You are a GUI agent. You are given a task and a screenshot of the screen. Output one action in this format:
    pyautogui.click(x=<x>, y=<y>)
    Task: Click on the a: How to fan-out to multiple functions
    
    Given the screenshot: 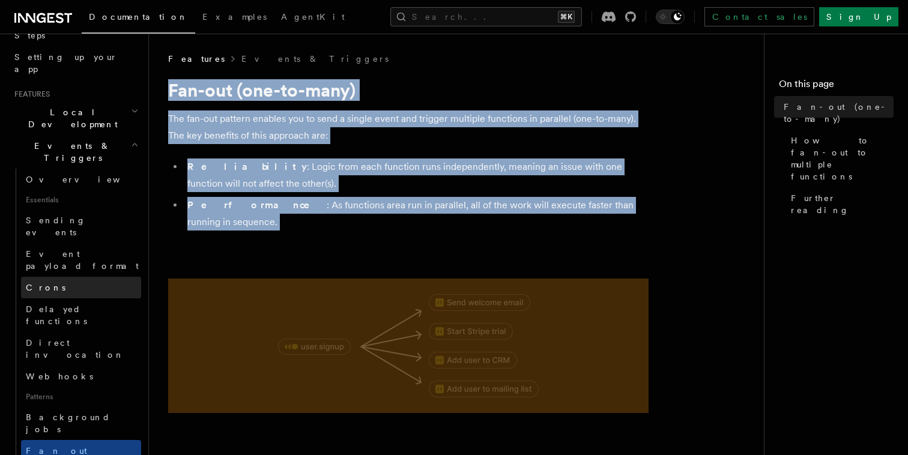 What is the action you would take?
    pyautogui.click(x=839, y=158)
    